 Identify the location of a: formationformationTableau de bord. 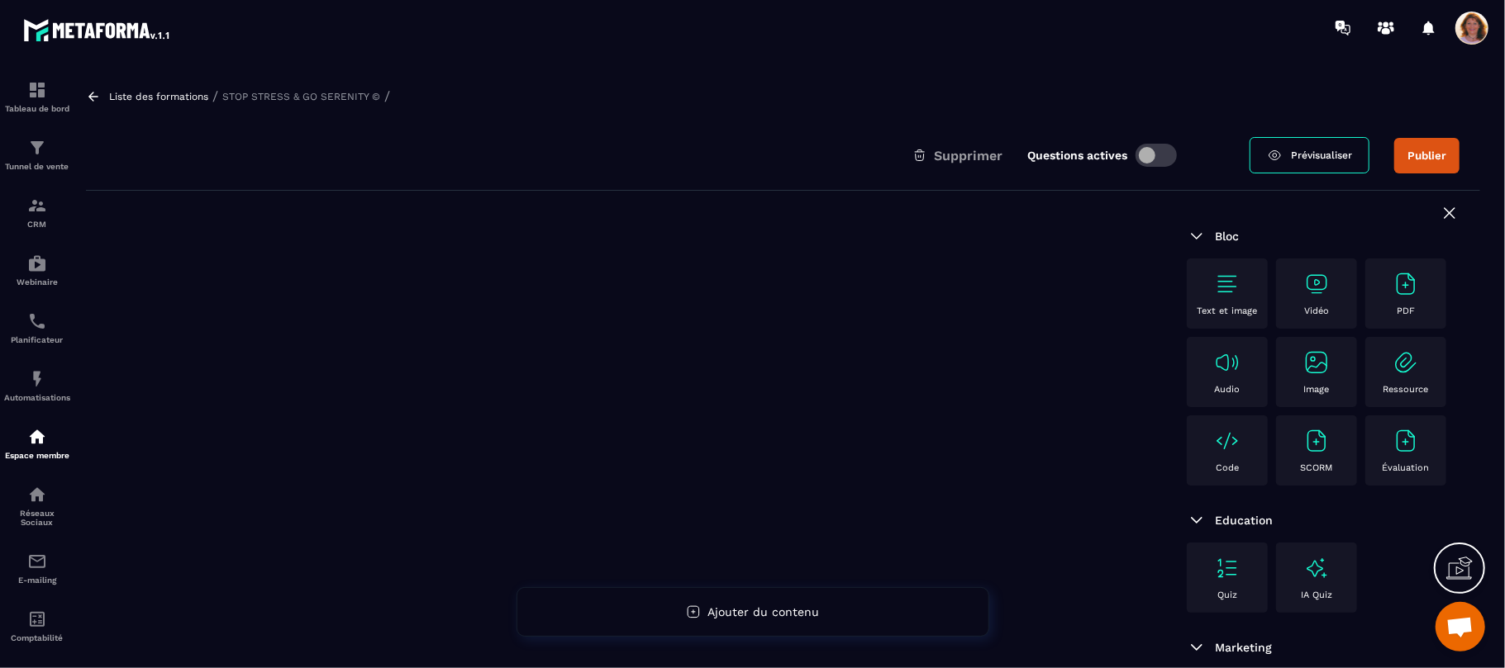
(37, 97).